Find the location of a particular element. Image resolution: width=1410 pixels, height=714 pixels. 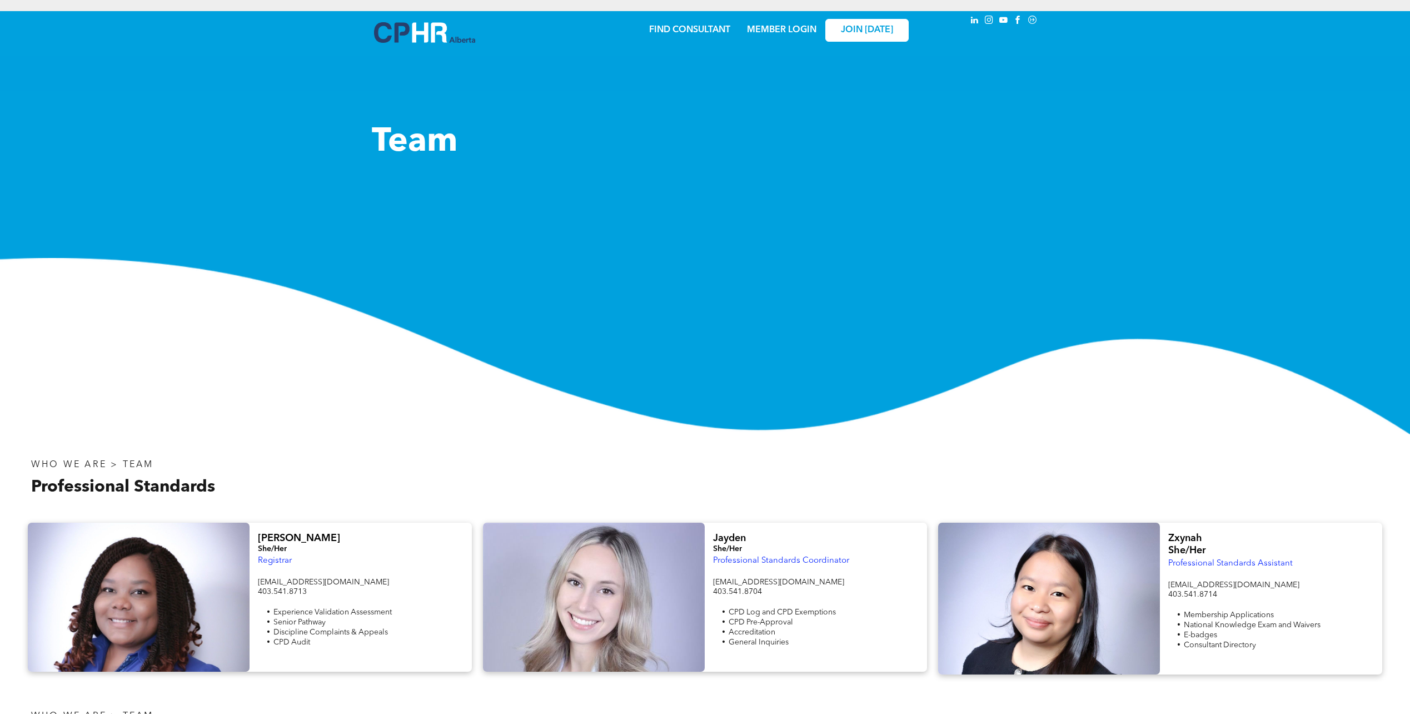

span: Zxynah She/Her is located at coordinates (1187, 544).